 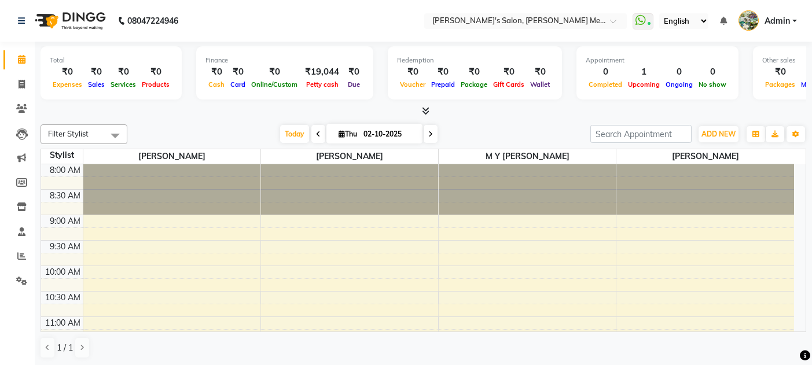 I want to click on input: Search Appointment, so click(x=640, y=134).